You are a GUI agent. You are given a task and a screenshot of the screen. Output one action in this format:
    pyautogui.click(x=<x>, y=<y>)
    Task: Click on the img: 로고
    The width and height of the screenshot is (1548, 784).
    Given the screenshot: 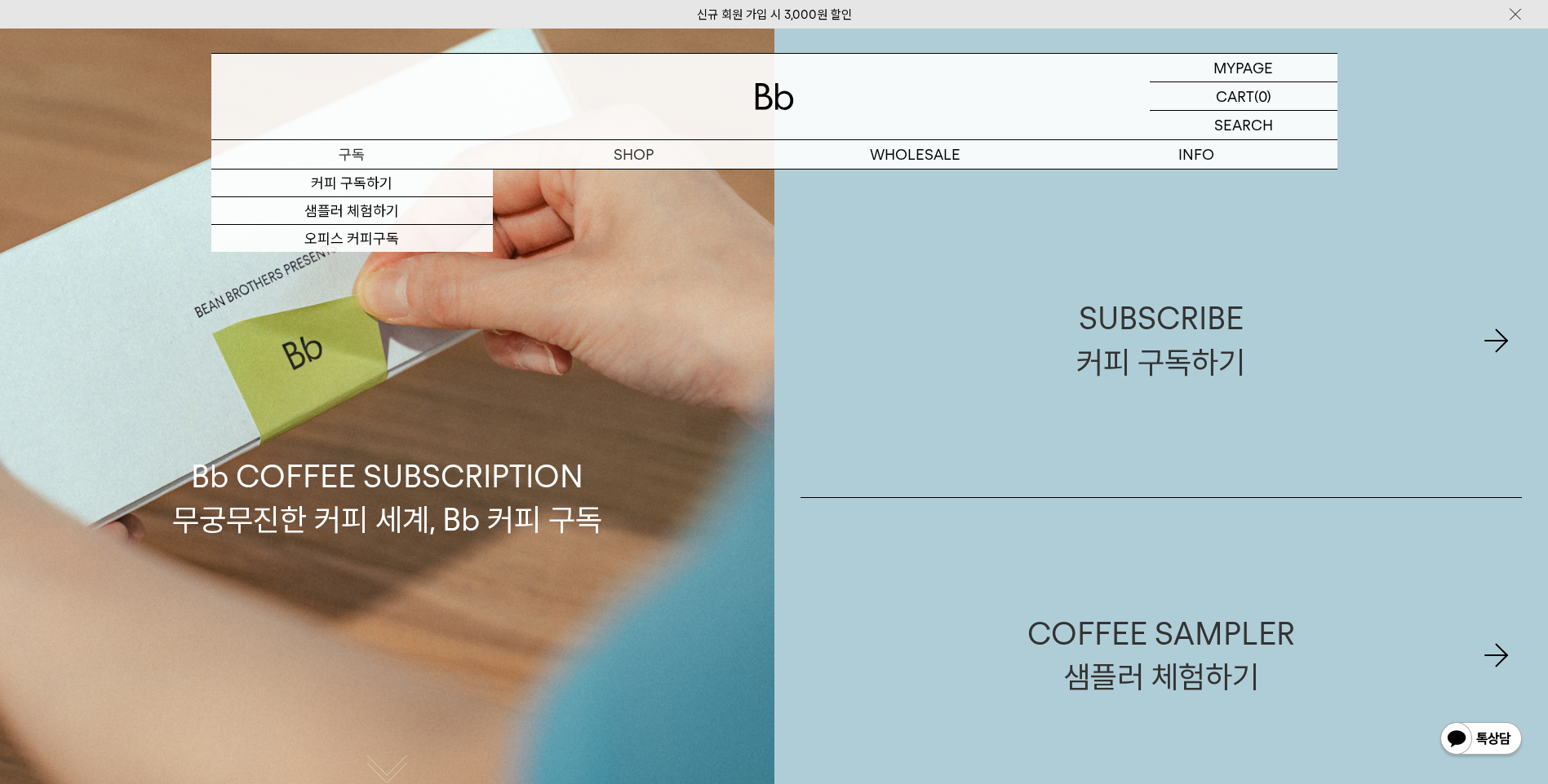 What is the action you would take?
    pyautogui.click(x=774, y=96)
    